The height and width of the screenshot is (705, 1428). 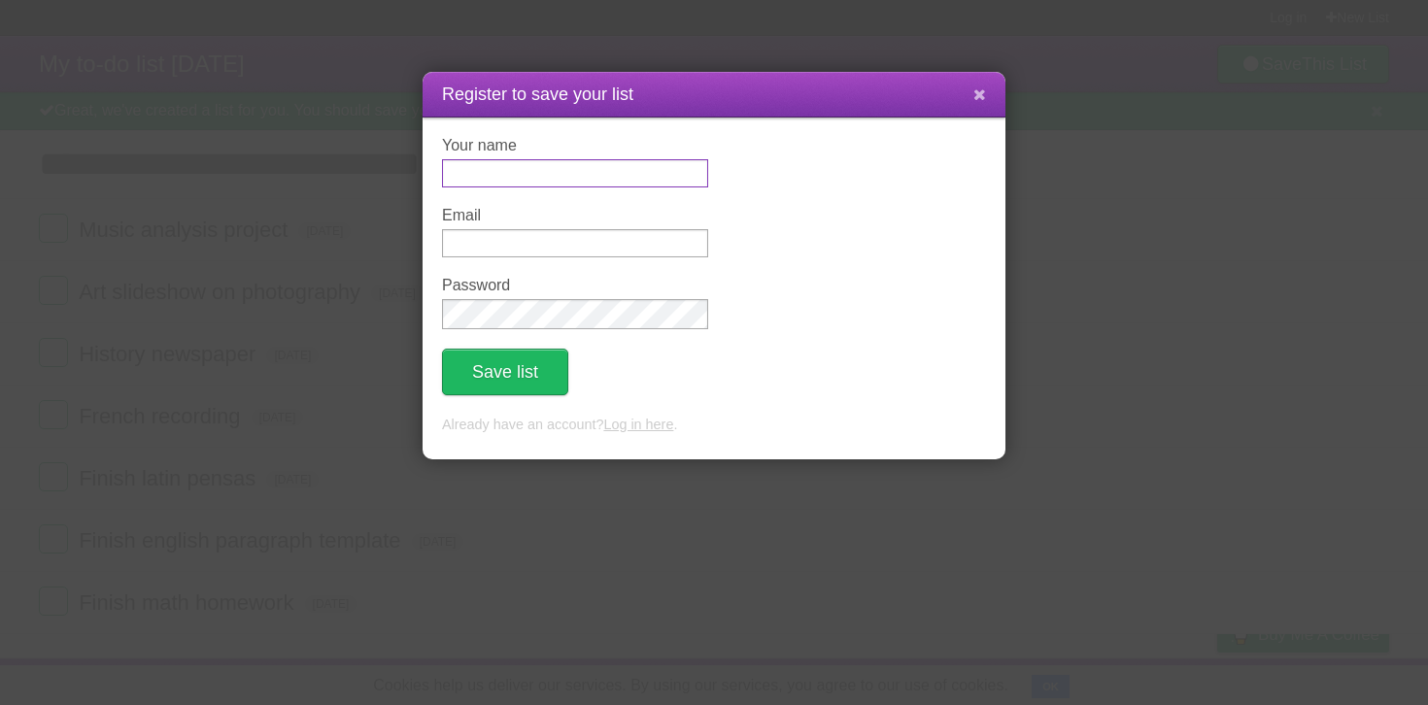 I want to click on label: Your name, so click(x=575, y=146).